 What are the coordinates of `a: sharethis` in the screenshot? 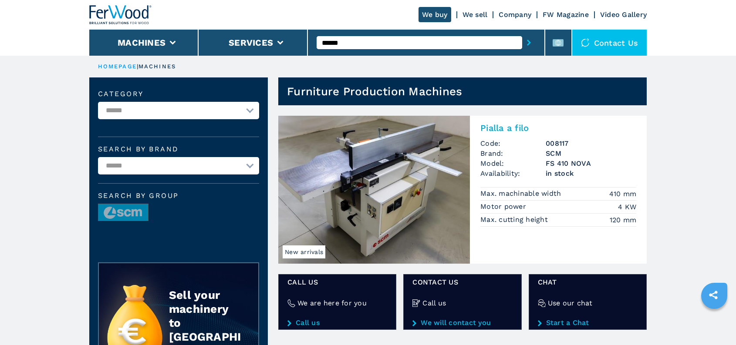 It's located at (714, 295).